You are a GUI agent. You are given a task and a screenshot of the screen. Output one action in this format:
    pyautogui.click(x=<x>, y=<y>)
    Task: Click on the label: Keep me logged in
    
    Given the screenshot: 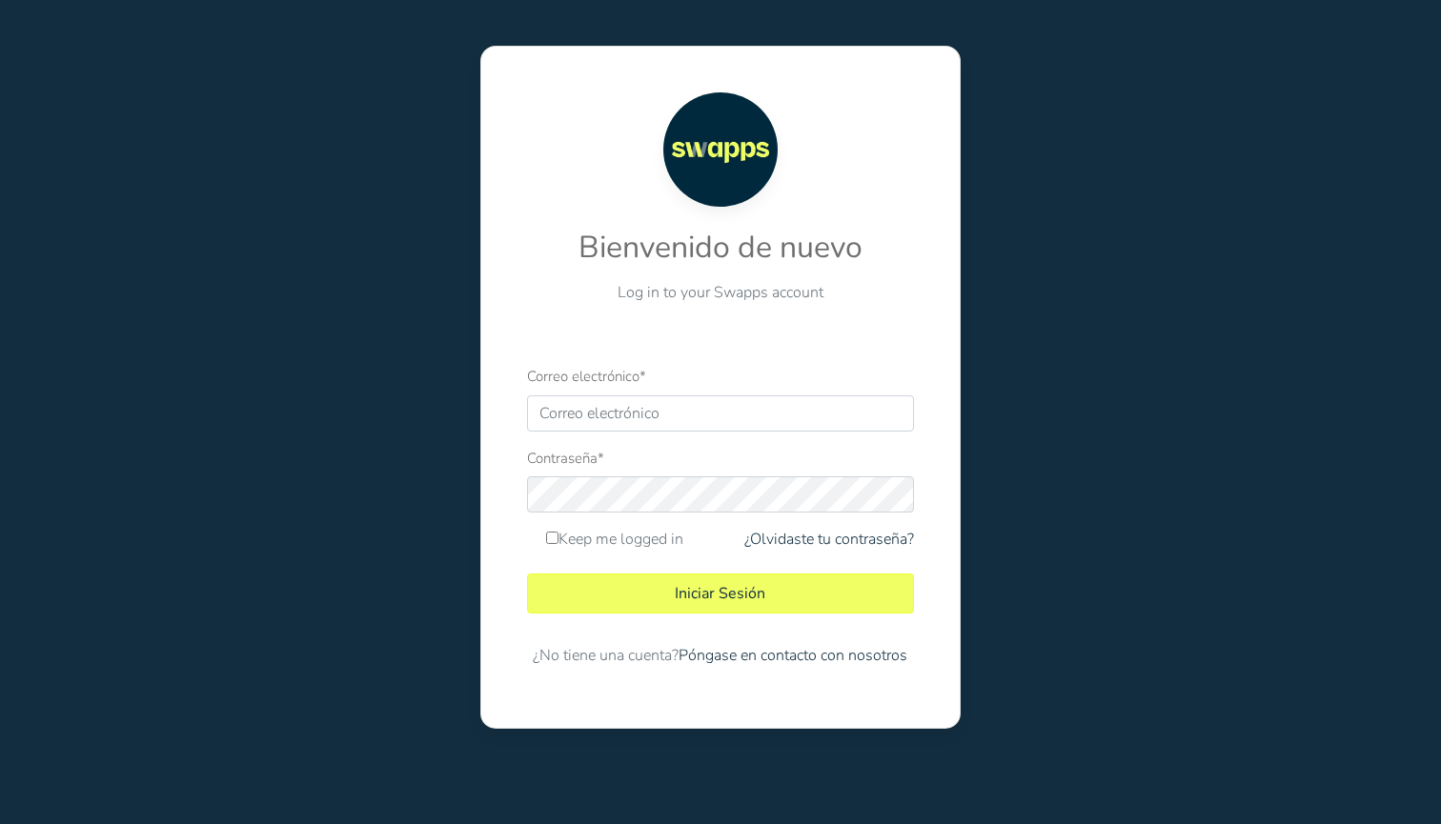 What is the action you would take?
    pyautogui.click(x=615, y=539)
    